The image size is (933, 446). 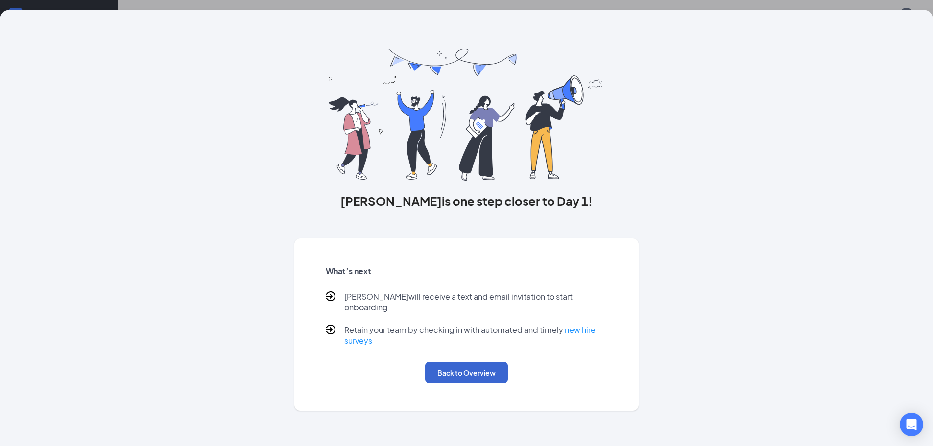 What do you see at coordinates (476, 335) in the screenshot?
I see `p: Retain your team by checking in with automated and timely` at bounding box center [476, 335].